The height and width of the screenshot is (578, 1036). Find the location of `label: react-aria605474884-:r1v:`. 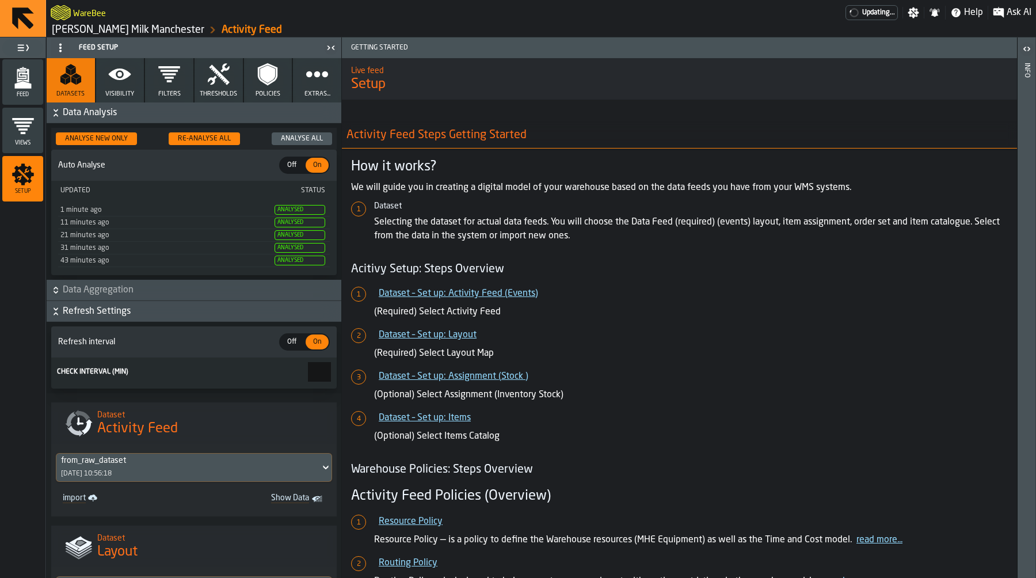

label: react-aria605474884-:r1v: is located at coordinates (194, 372).